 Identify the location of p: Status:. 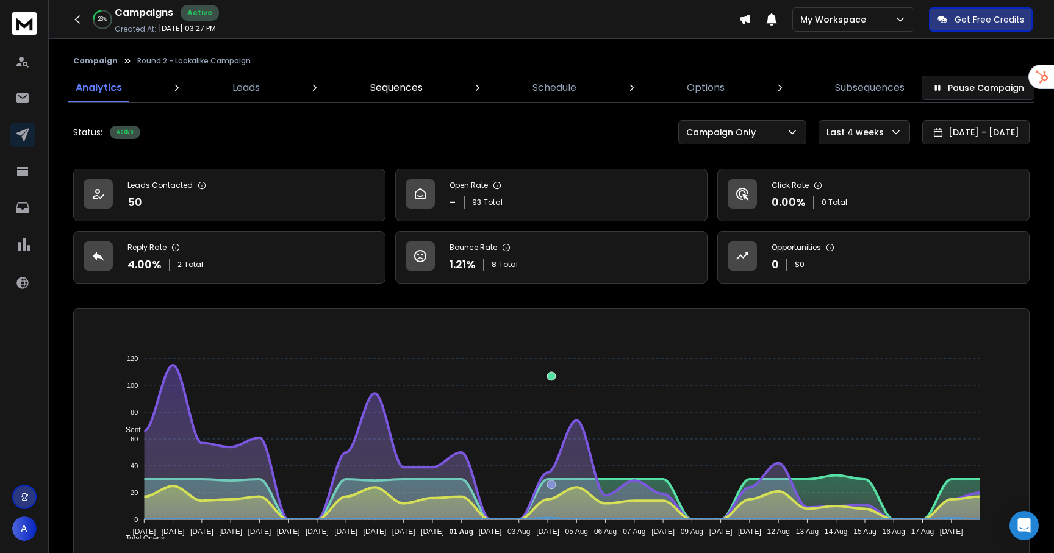
(88, 132).